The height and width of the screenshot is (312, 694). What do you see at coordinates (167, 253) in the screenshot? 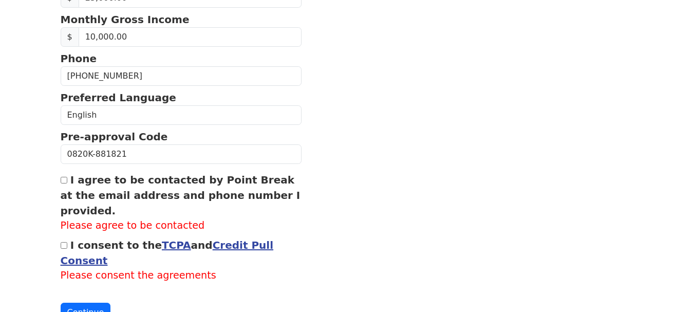
I see `label: I consent to the and` at bounding box center [167, 253].